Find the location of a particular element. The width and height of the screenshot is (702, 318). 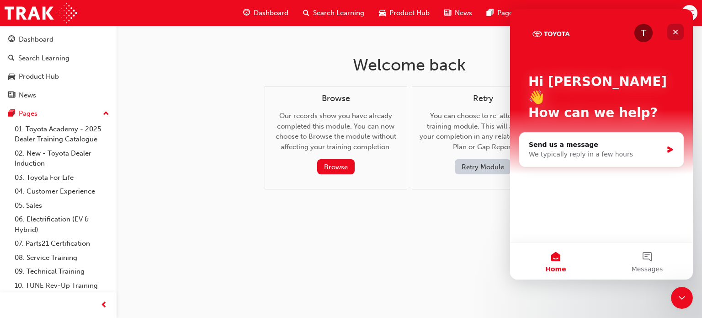

a: pages-iconPages is located at coordinates (501, 13).